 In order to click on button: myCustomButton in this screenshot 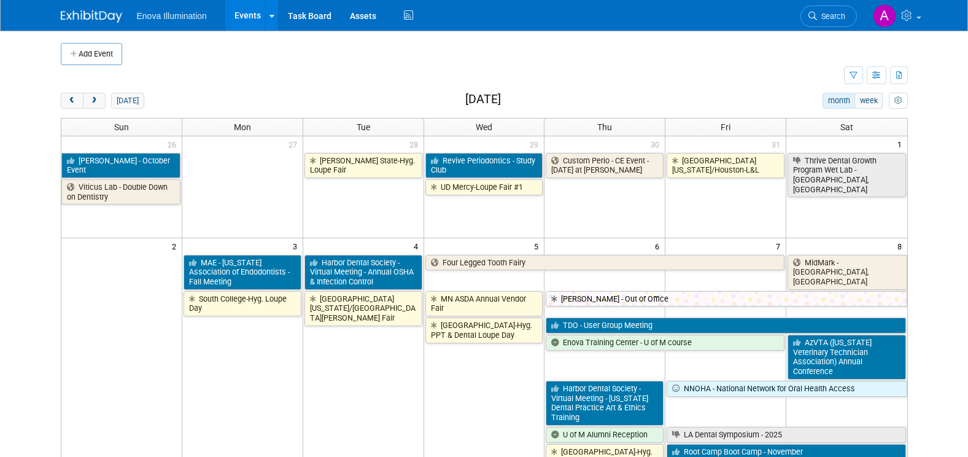, I will do `click(898, 101)`.